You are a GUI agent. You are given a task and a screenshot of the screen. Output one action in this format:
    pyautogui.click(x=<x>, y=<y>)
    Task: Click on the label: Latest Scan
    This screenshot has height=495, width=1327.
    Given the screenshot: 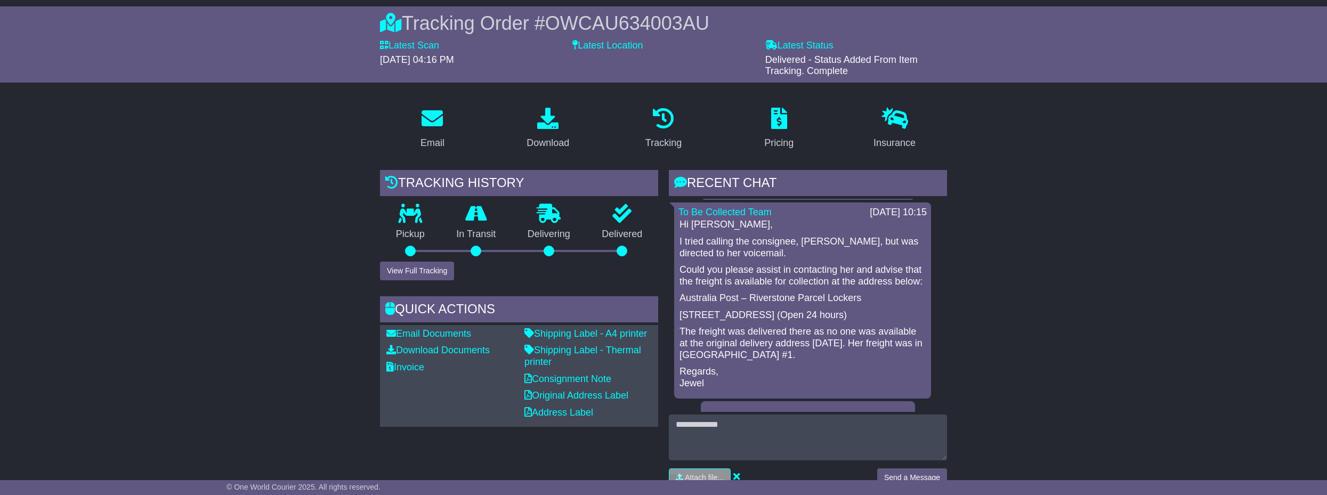 What is the action you would take?
    pyautogui.click(x=409, y=46)
    